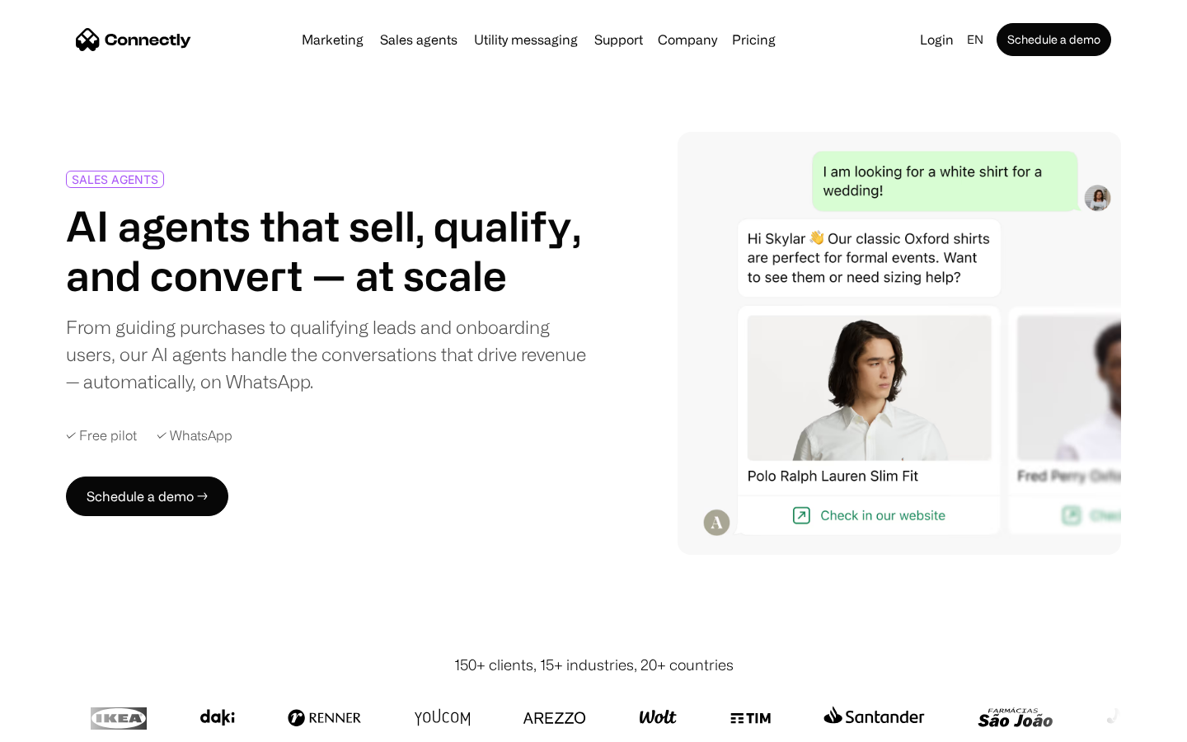 The image size is (1187, 742). Describe the element at coordinates (688, 40) in the screenshot. I see `div: Company` at that location.